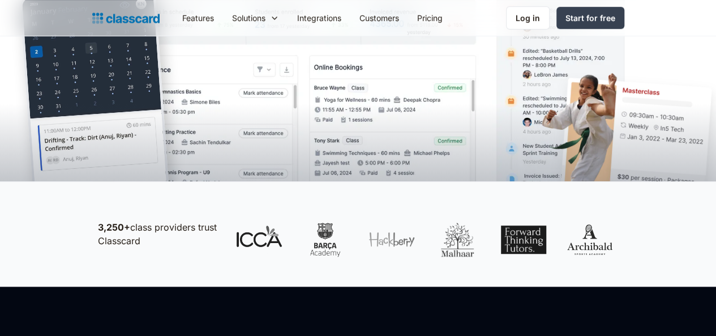 Image resolution: width=716 pixels, height=336 pixels. What do you see at coordinates (430, 18) in the screenshot?
I see `a: Pricing` at bounding box center [430, 18].